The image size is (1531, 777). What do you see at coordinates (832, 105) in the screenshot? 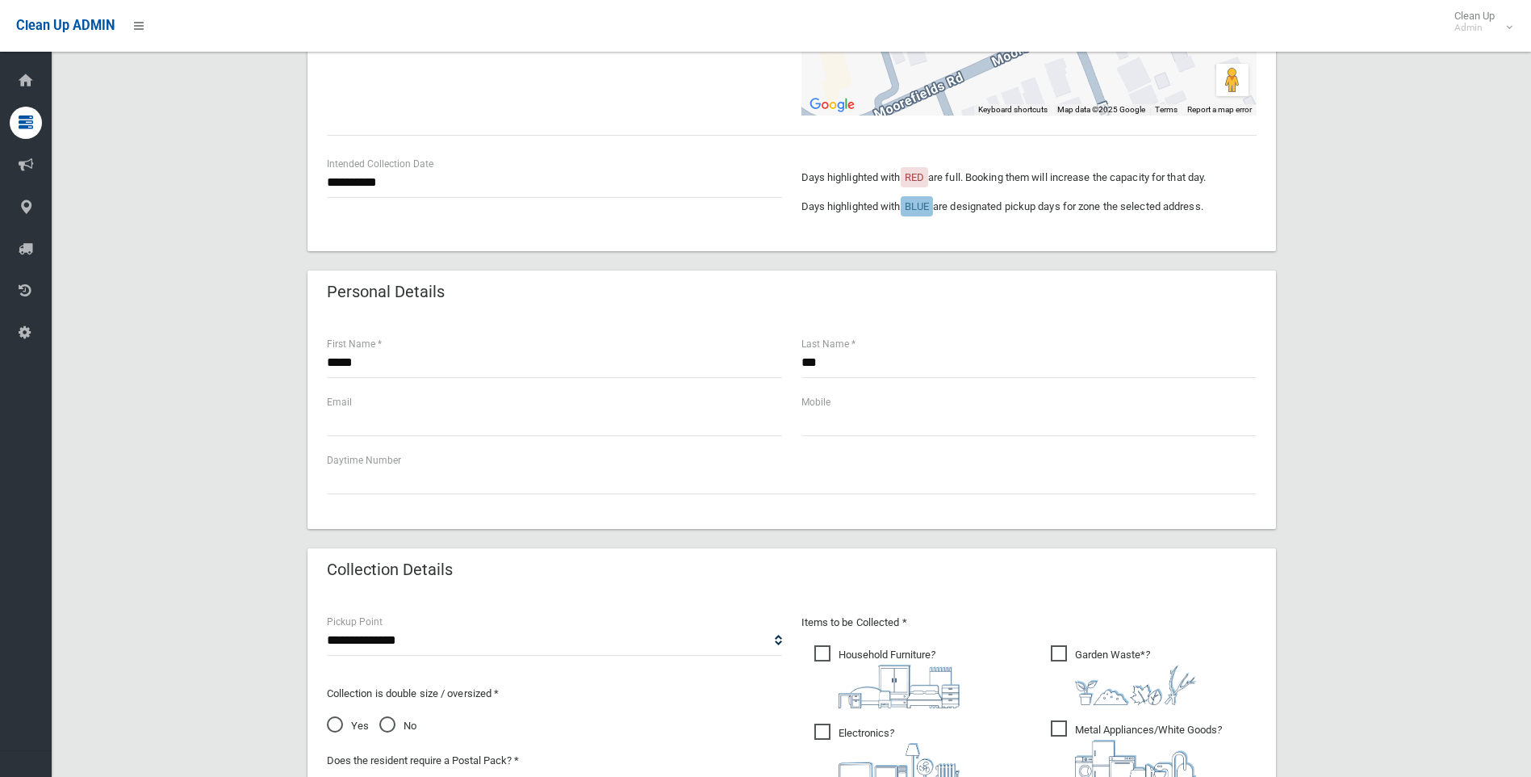
I see `img: Google` at bounding box center [832, 105].